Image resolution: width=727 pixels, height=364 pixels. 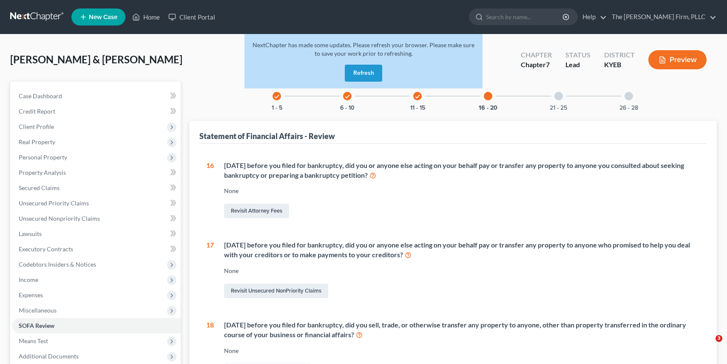 What do you see at coordinates (28, 279) in the screenshot?
I see `span: Income` at bounding box center [28, 279].